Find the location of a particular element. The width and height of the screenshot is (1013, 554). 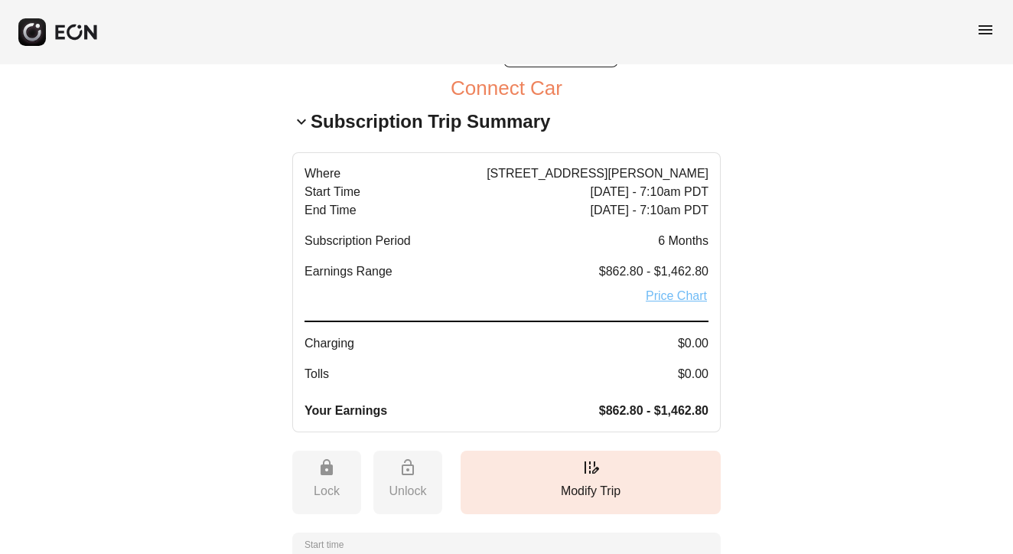

span: Your Earnings is located at coordinates (346, 411).